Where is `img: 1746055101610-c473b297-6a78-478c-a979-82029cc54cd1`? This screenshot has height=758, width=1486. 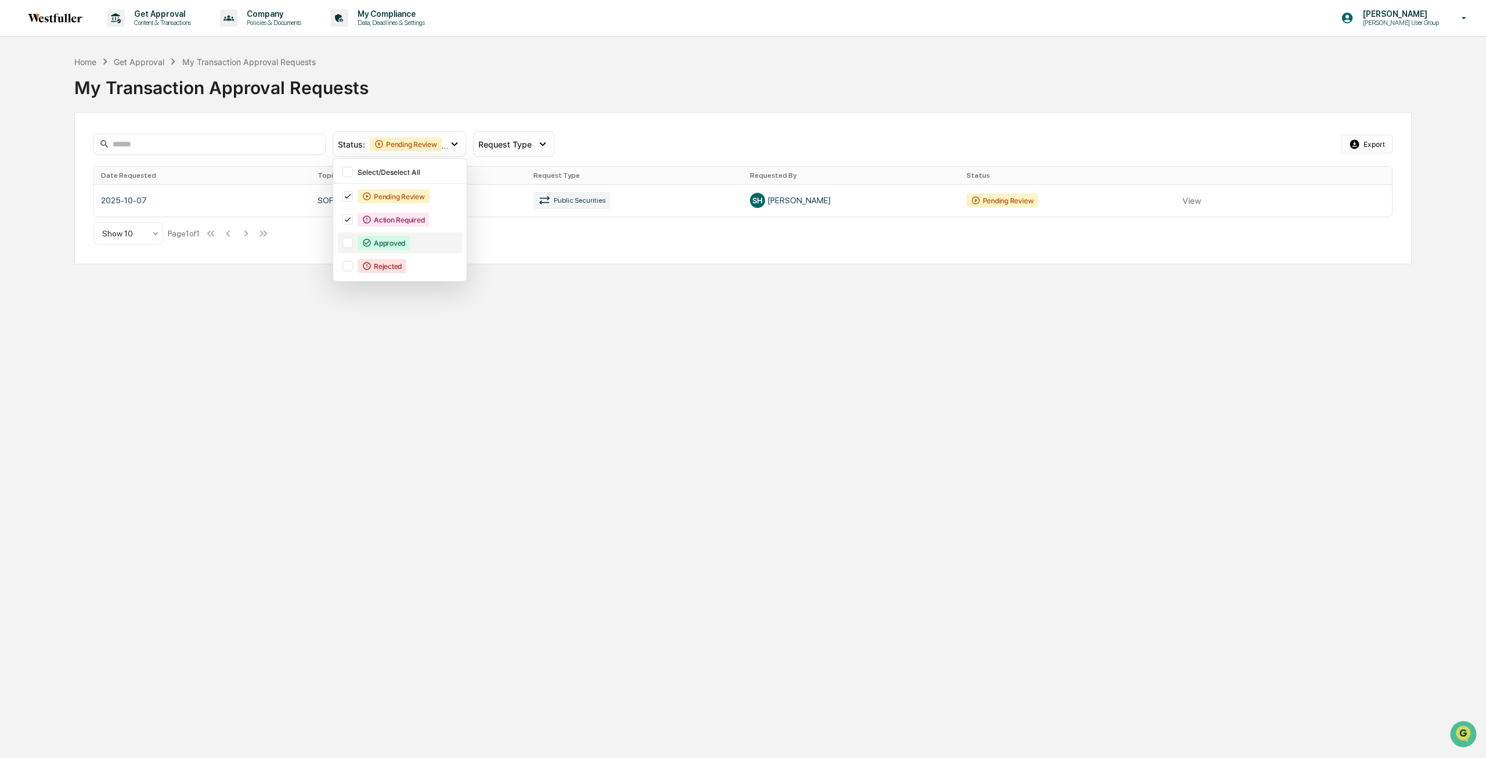 img: 1746055101610-c473b297-6a78-478c-a979-82029cc54cd1 is located at coordinates (22, 99).